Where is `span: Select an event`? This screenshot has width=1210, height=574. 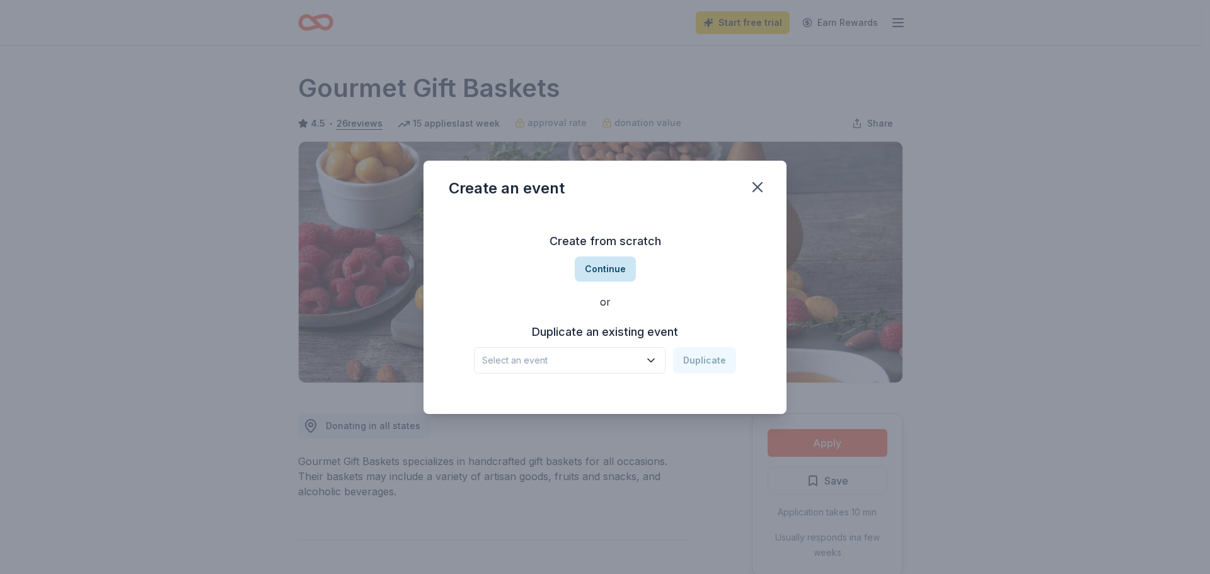
span: Select an event is located at coordinates (561, 361).